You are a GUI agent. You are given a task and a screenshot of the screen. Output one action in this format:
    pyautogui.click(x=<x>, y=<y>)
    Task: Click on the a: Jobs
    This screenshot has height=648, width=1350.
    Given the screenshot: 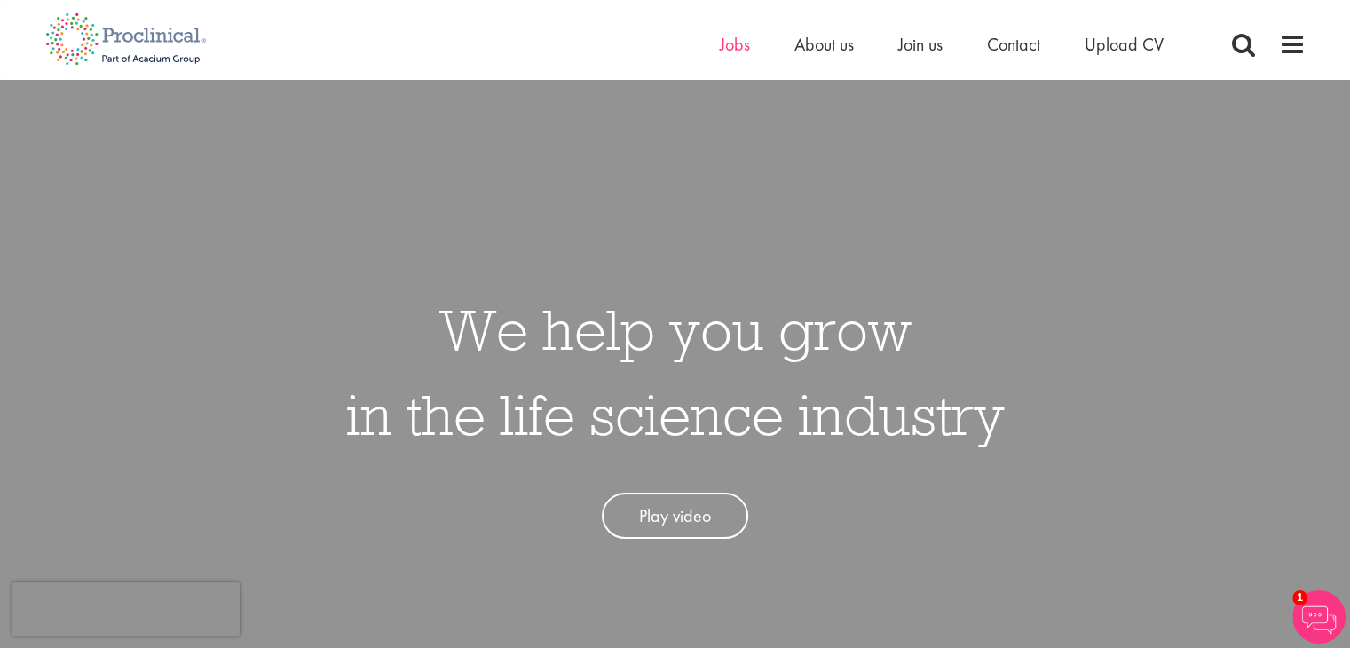 What is the action you would take?
    pyautogui.click(x=735, y=44)
    